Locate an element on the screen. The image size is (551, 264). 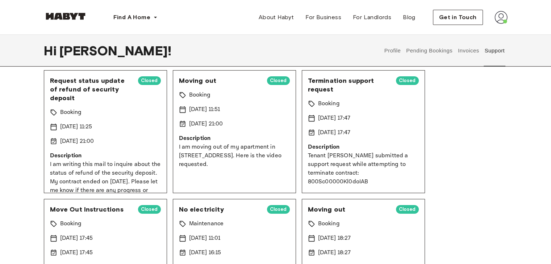
p: I am writing this mail to inquire about the status of refund of the security deposit. My contract... is located at coordinates (105, 182).